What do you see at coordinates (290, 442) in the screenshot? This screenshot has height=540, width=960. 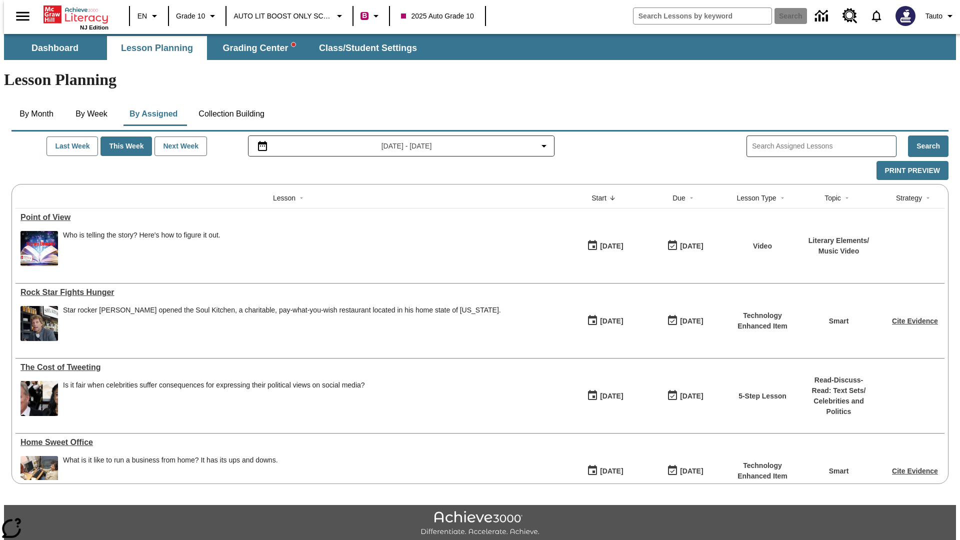 I see `a: Home Sweet Office, Lessons` at bounding box center [290, 442].